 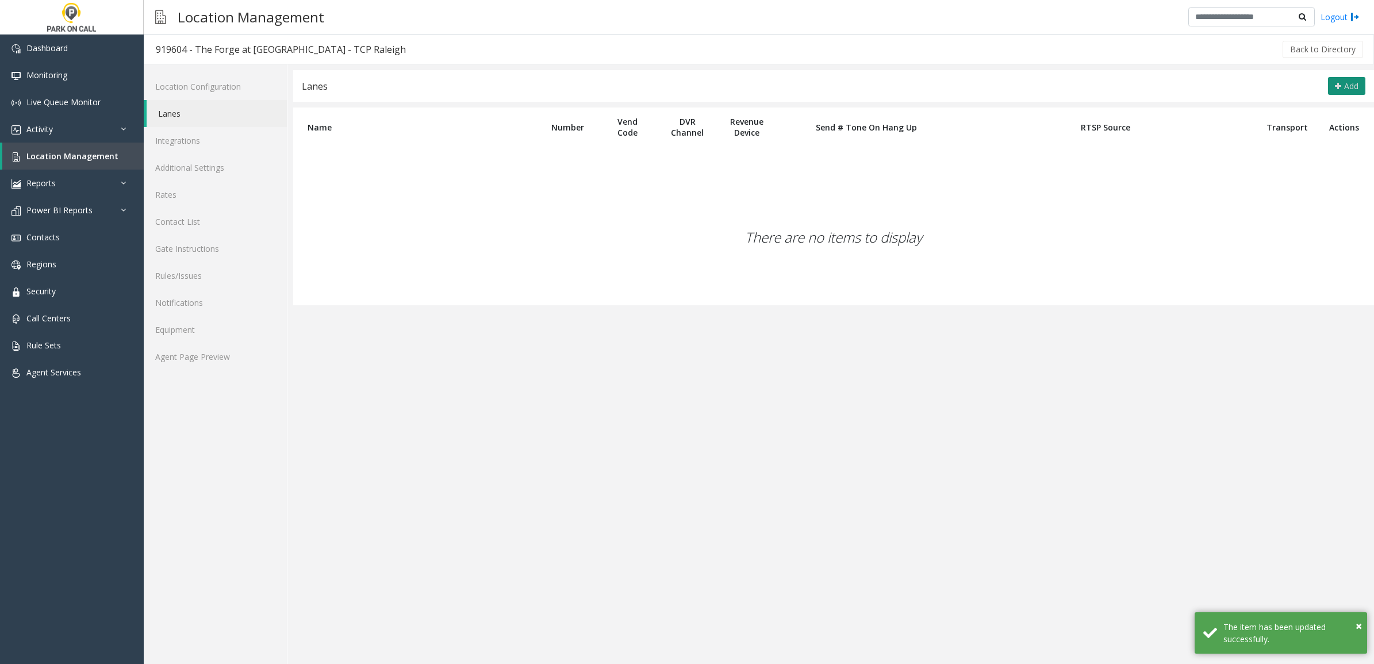 What do you see at coordinates (41, 291) in the screenshot?
I see `span: Security` at bounding box center [41, 291].